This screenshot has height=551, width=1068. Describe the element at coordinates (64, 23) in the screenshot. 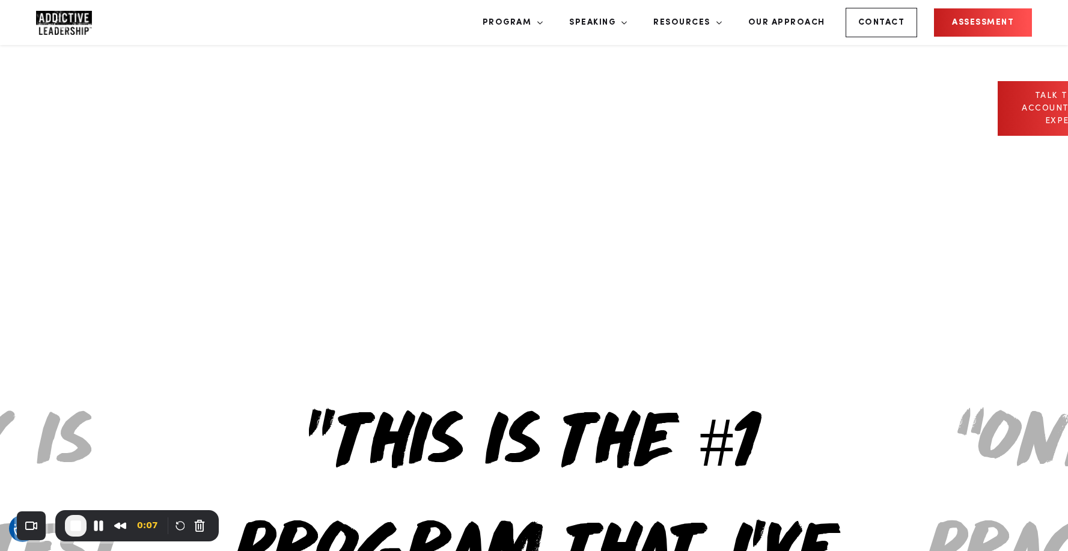

I see `img: Company Logo` at that location.